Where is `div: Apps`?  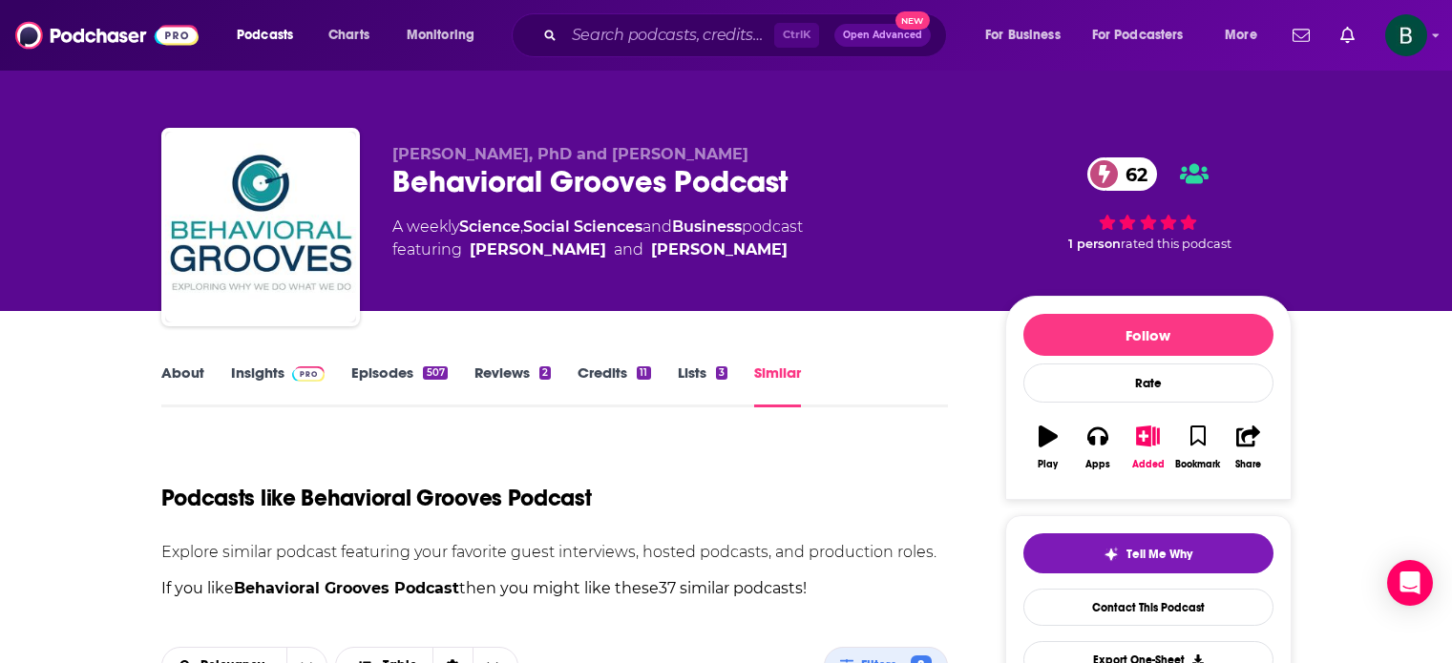 div: Apps is located at coordinates (1098, 465).